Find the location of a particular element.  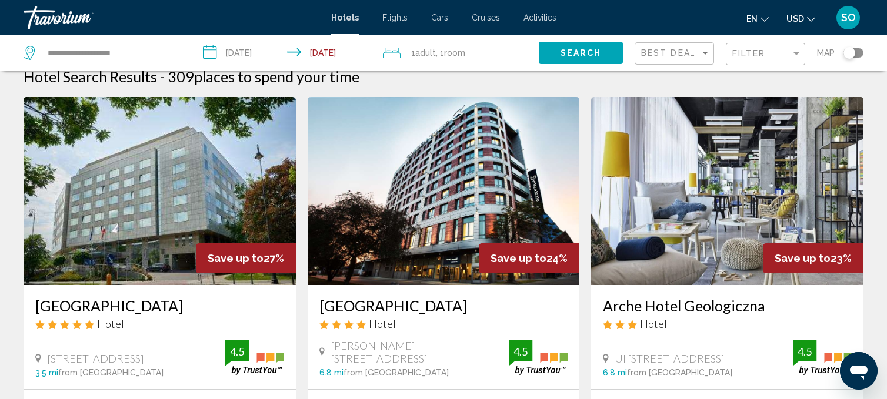

span: Filter is located at coordinates (749, 54).